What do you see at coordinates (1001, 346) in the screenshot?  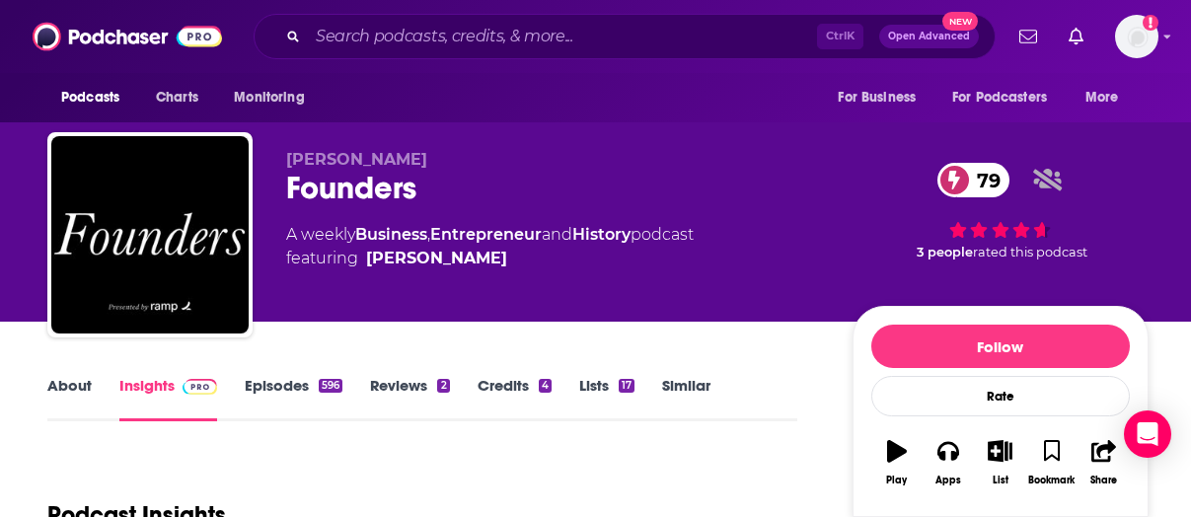 I see `button: Follow` at bounding box center [1001, 346].